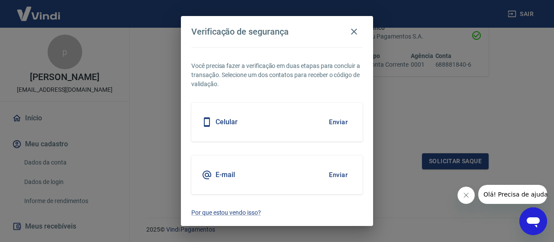 The image size is (554, 242). What do you see at coordinates (277, 213) in the screenshot?
I see `a: Por que estou vendo isso?` at bounding box center [277, 213].